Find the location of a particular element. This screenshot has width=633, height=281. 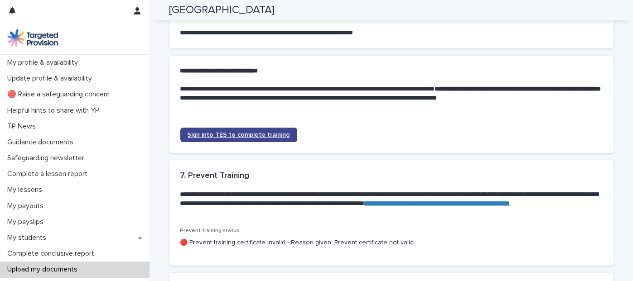

p: Complete a lesson report is located at coordinates (49, 174).